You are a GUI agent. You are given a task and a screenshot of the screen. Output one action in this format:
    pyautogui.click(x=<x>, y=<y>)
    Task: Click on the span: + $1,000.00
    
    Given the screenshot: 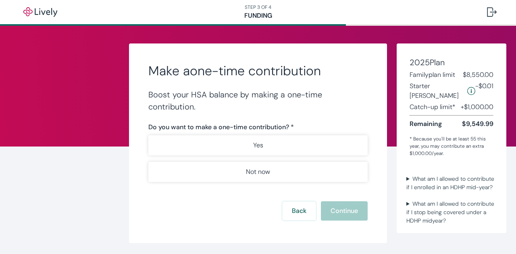 What is the action you would take?
    pyautogui.click(x=477, y=107)
    